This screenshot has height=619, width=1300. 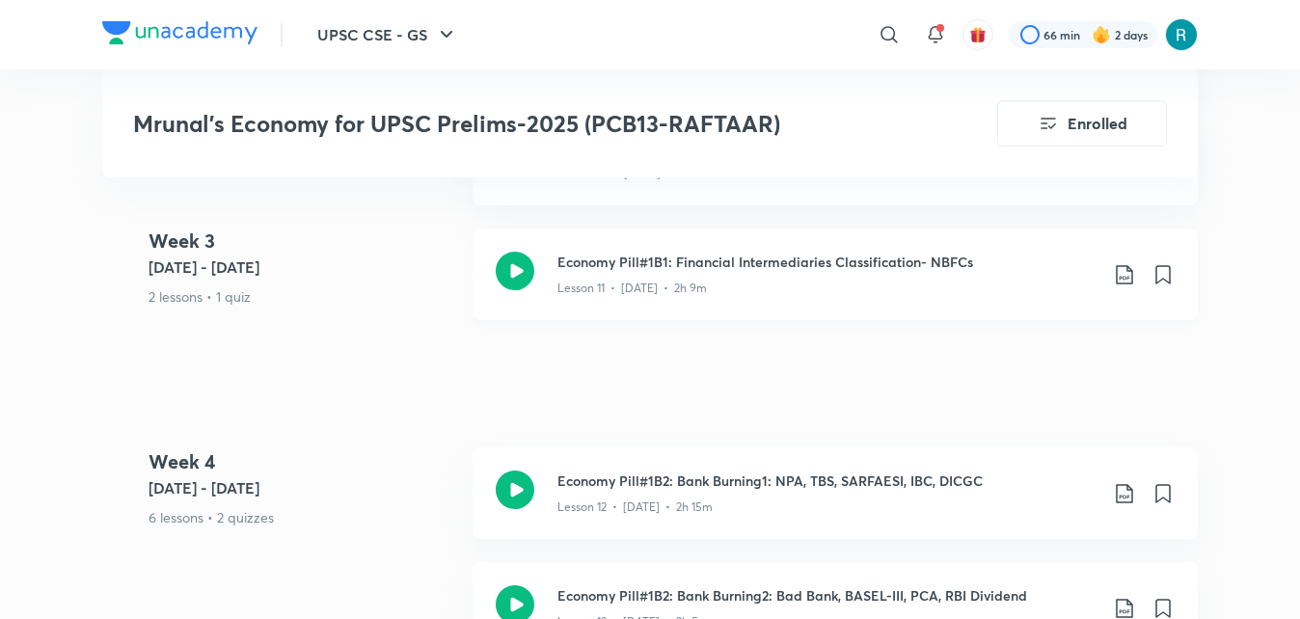 I want to click on img: streak, so click(x=1102, y=35).